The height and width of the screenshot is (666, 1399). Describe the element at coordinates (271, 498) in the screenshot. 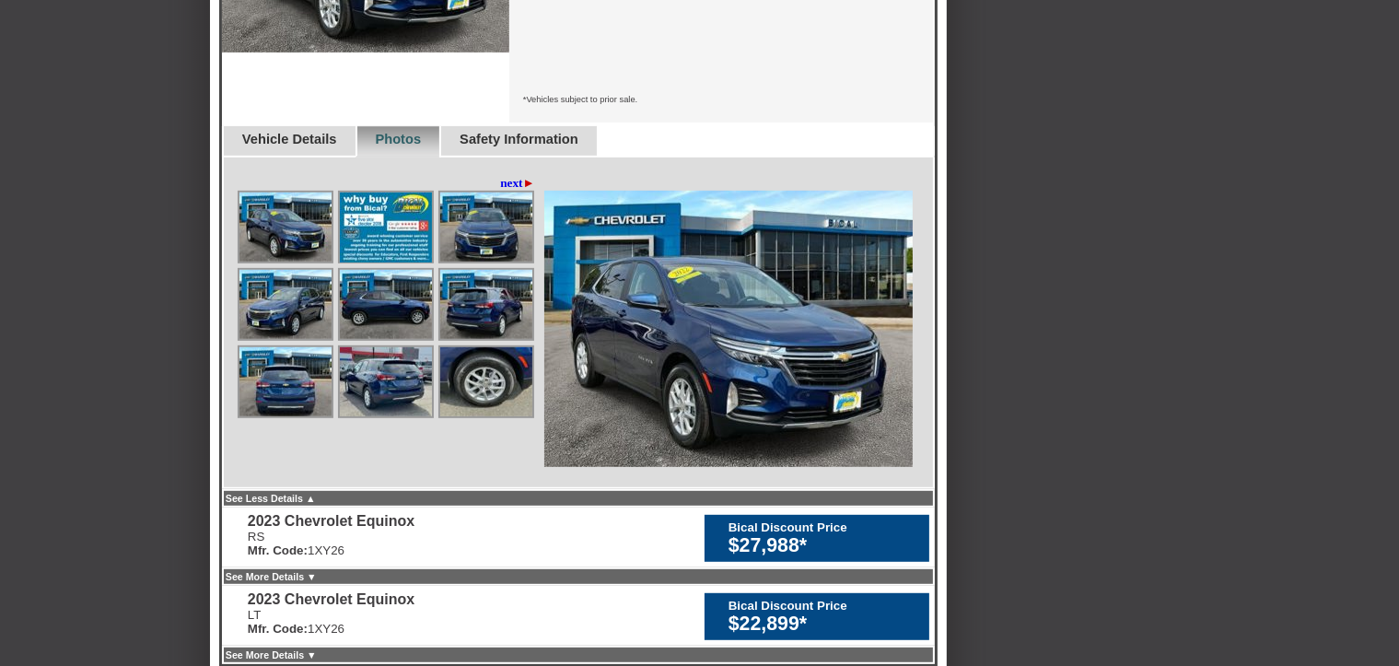

I see `a: See Less Details ▲` at that location.